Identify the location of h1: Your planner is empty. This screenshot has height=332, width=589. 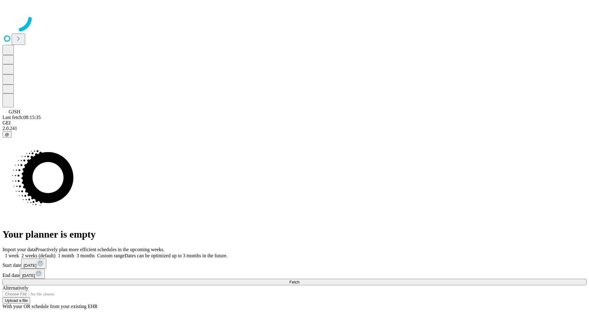
(295, 234).